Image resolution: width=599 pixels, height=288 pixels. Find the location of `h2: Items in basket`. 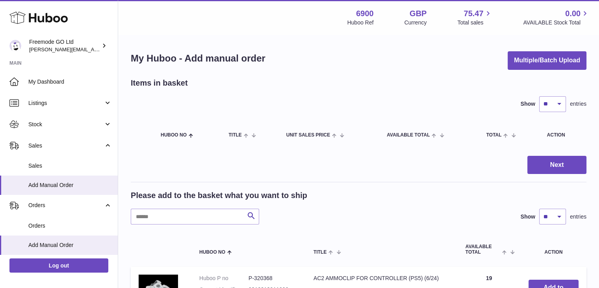

h2: Items in basket is located at coordinates (159, 83).